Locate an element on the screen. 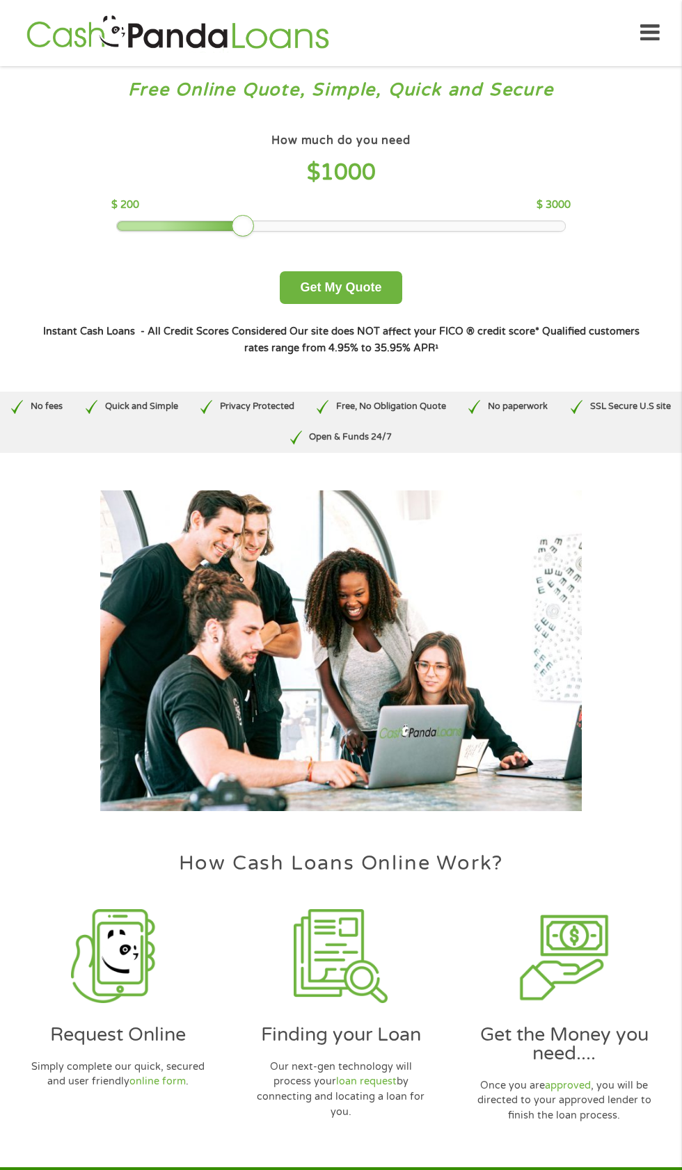 The width and height of the screenshot is (682, 1170). p: No paperwork is located at coordinates (517, 406).